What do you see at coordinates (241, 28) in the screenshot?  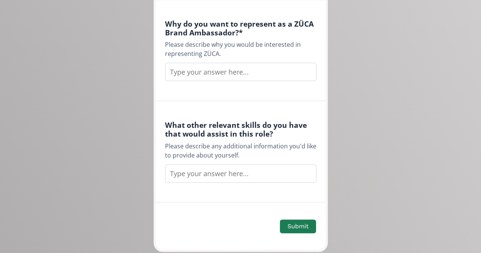 I see `h4: Why do you want to represent as a ZÜCA Brand Ambassador? *` at bounding box center [241, 28].